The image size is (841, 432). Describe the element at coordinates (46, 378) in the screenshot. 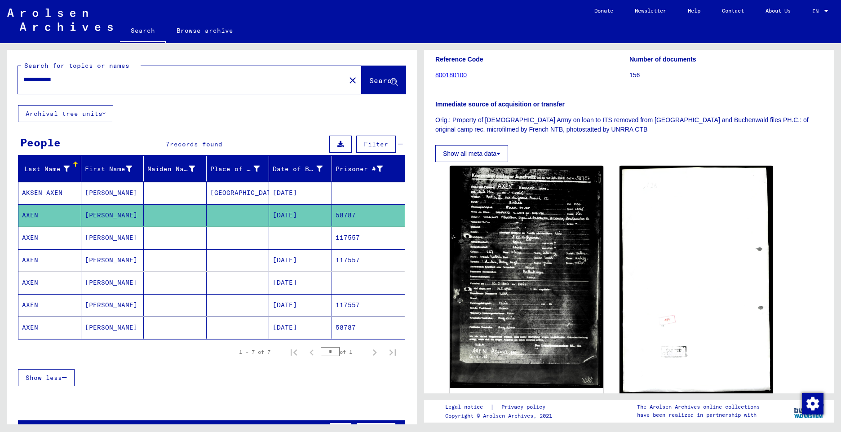

I see `button: Show less` at that location.